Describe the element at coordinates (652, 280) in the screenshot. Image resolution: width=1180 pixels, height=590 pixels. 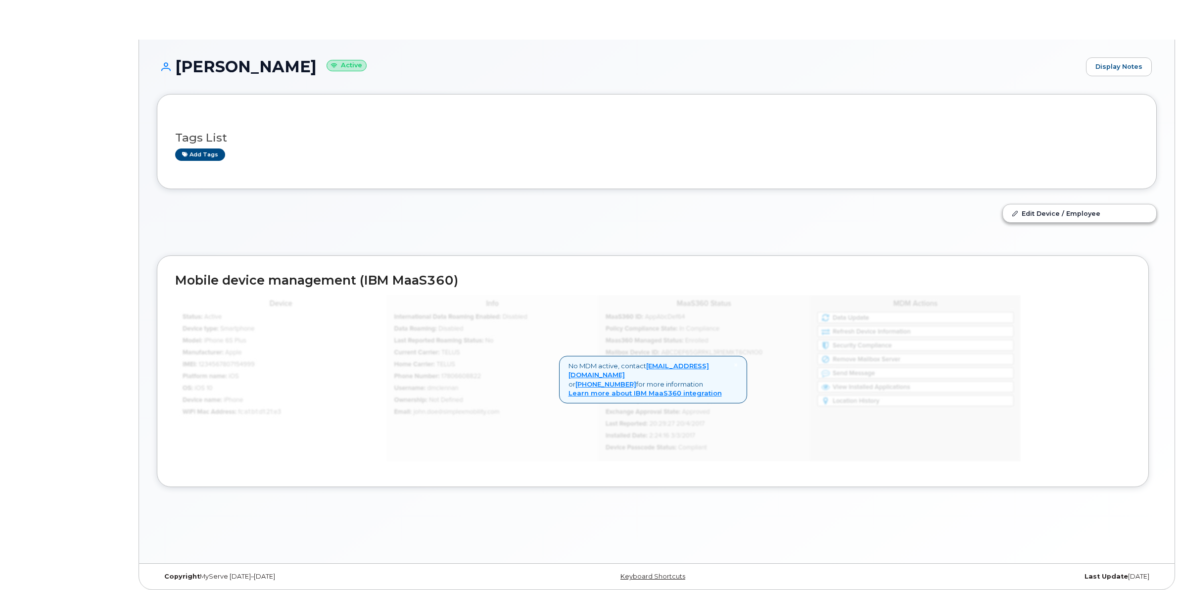
I see `h2: Mobile device management (IBM MaaS360)` at that location.